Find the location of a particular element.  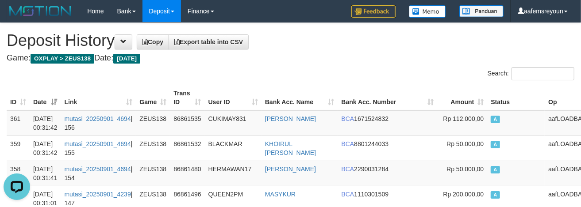

a: mutasi_20250901_4239 is located at coordinates (98, 195).